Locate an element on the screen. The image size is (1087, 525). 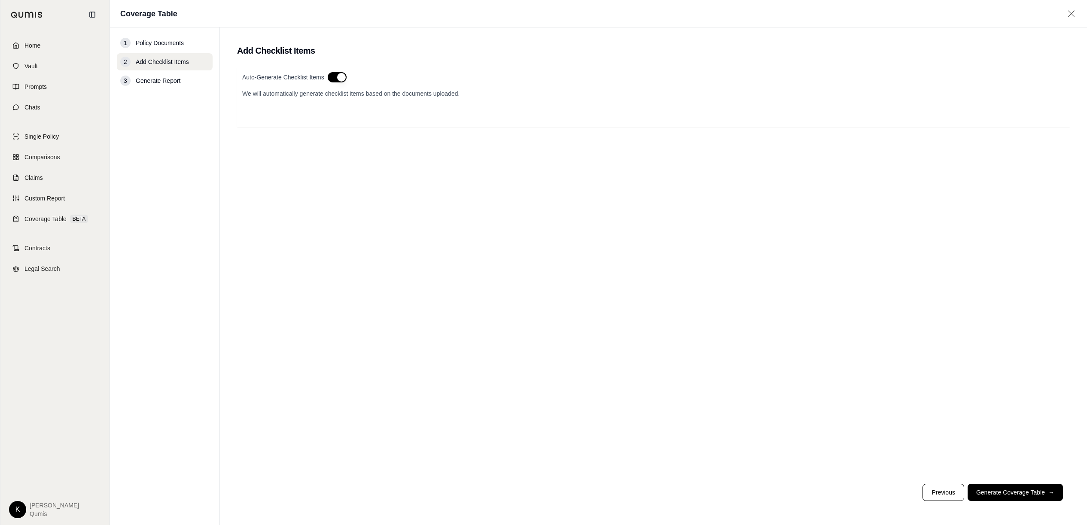
span: Coverage Table is located at coordinates (46, 219).